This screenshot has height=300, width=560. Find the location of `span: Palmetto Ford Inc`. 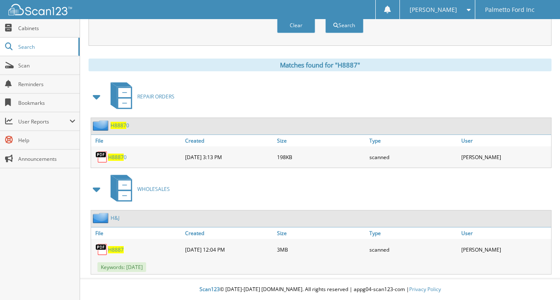

span: Palmetto Ford Inc is located at coordinates (510, 10).